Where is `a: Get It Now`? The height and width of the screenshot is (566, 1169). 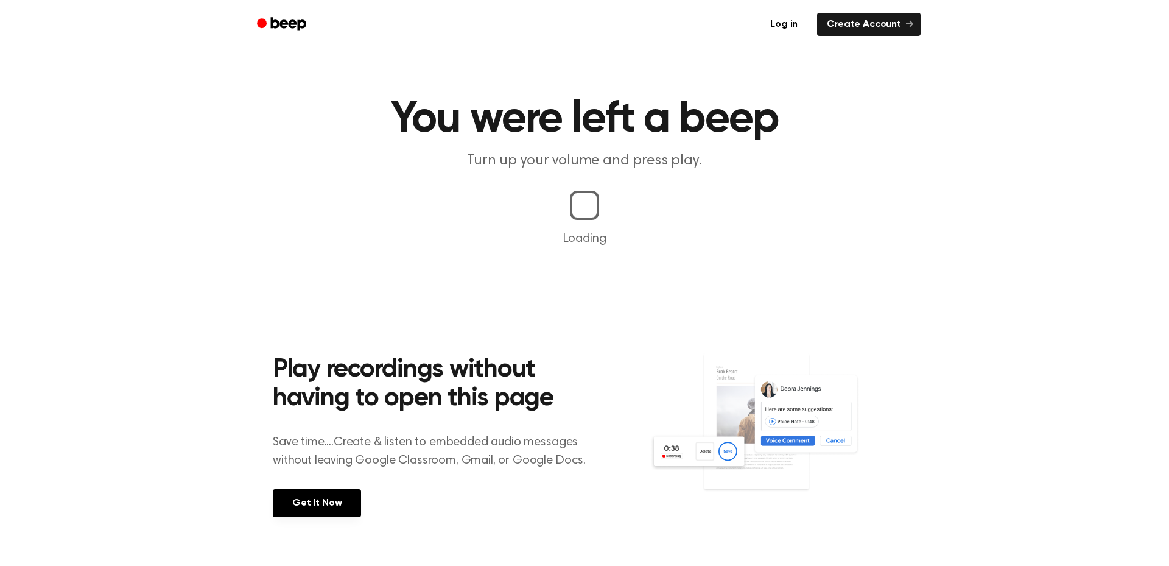 a: Get It Now is located at coordinates (317, 503).